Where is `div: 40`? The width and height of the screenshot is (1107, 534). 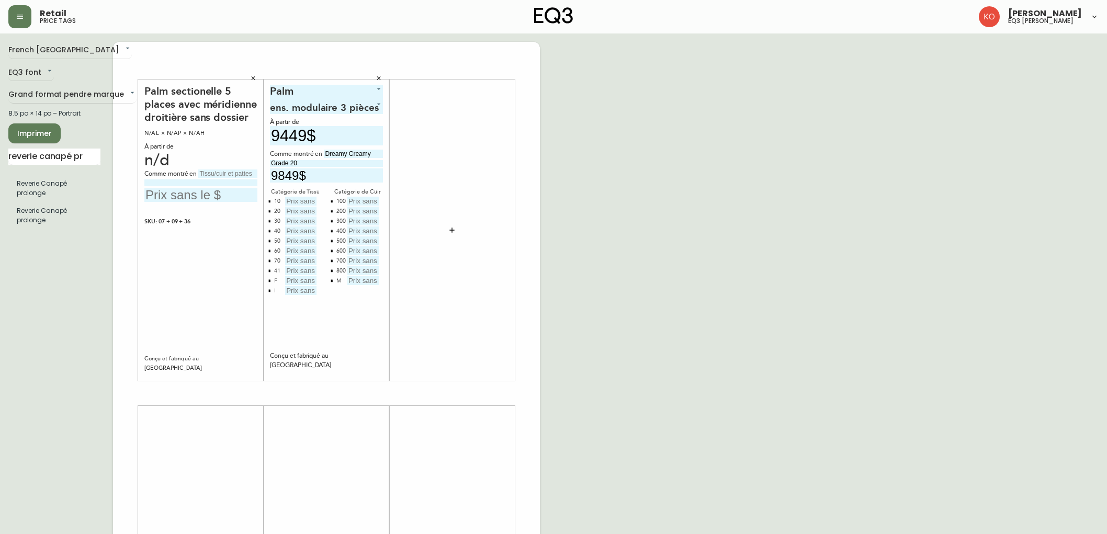
div: 40 is located at coordinates (277, 231).